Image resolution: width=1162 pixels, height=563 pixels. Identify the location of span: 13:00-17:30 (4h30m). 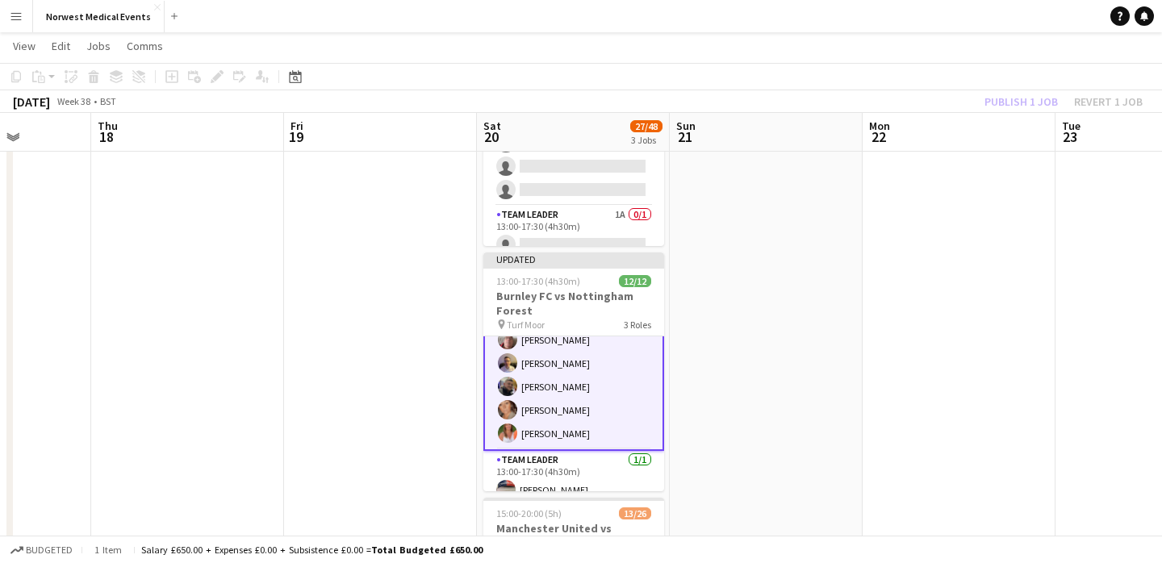
(538, 281).